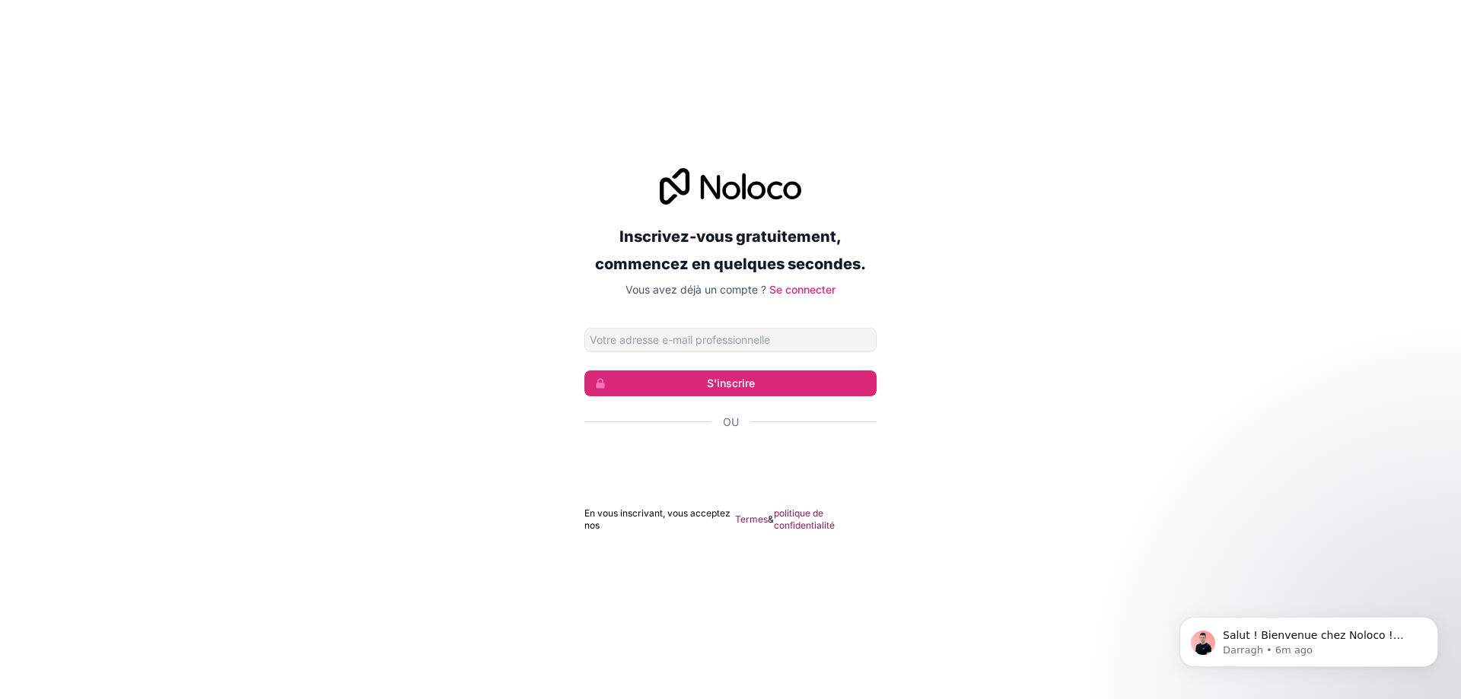 This screenshot has width=1461, height=699. I want to click on p: Message from Darragh, sent 6m ago, so click(164, 65).